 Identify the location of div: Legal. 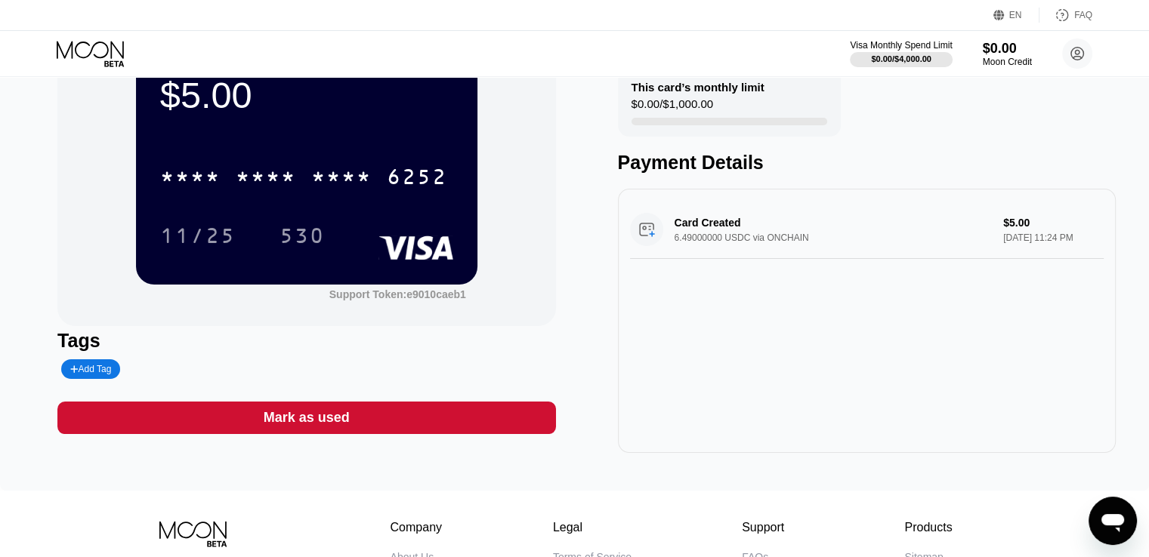
(592, 528).